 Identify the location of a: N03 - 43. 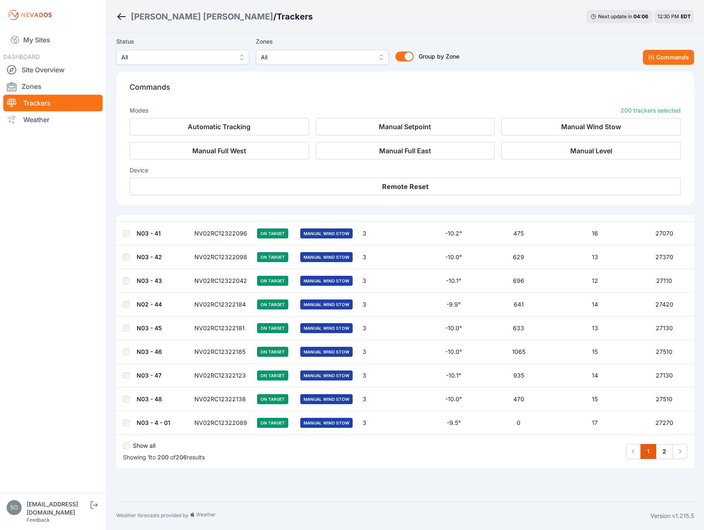
(149, 280).